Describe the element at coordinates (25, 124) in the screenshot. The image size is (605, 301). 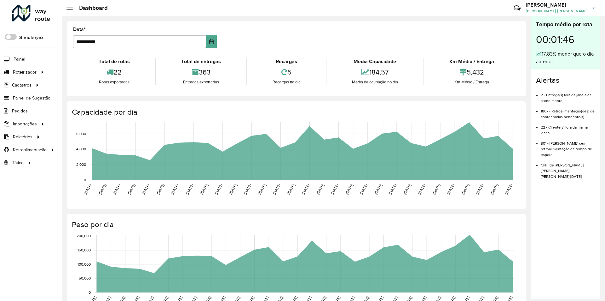
I see `span: Importações` at that location.